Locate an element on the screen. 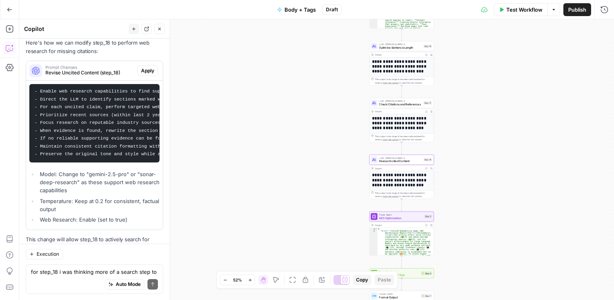 The height and width of the screenshot is (300, 614). div: 1 is located at coordinates (374, 228).